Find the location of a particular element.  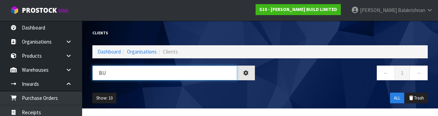

img: cube-alt.png is located at coordinates (14, 10).